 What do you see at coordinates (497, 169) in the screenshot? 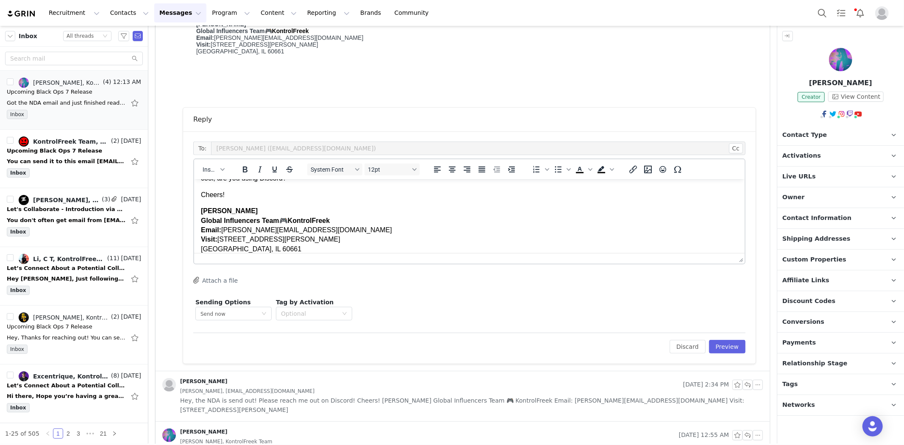
I see `button: Decrease indent` at bounding box center [497, 169].